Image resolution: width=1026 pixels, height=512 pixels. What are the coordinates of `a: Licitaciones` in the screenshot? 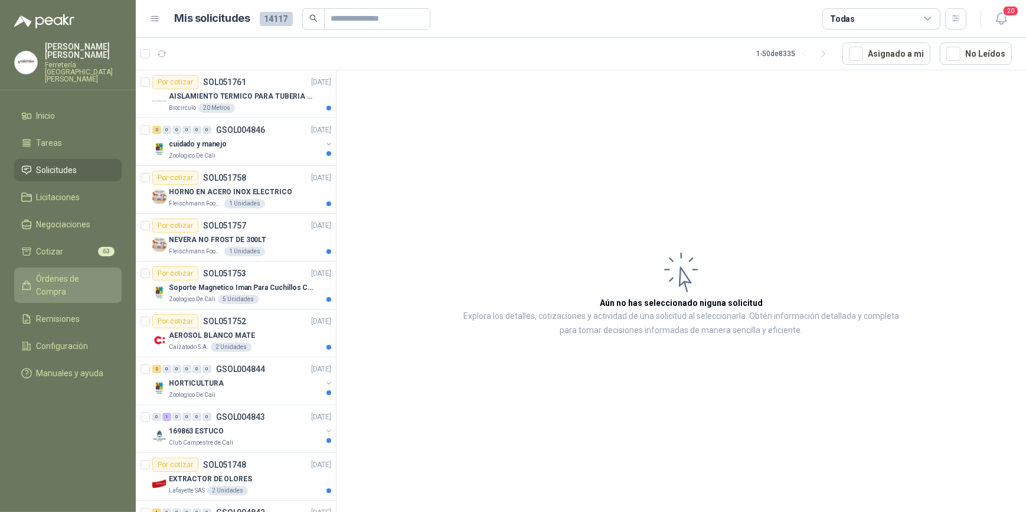 It's located at (68, 197).